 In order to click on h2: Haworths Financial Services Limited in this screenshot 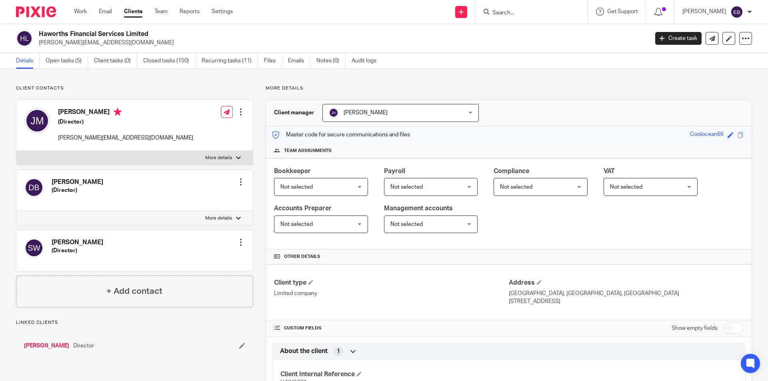, I will do `click(281, 34)`.